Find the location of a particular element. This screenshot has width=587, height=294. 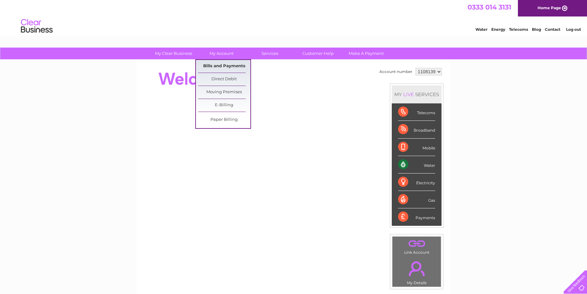

a: Contact is located at coordinates (553, 29).